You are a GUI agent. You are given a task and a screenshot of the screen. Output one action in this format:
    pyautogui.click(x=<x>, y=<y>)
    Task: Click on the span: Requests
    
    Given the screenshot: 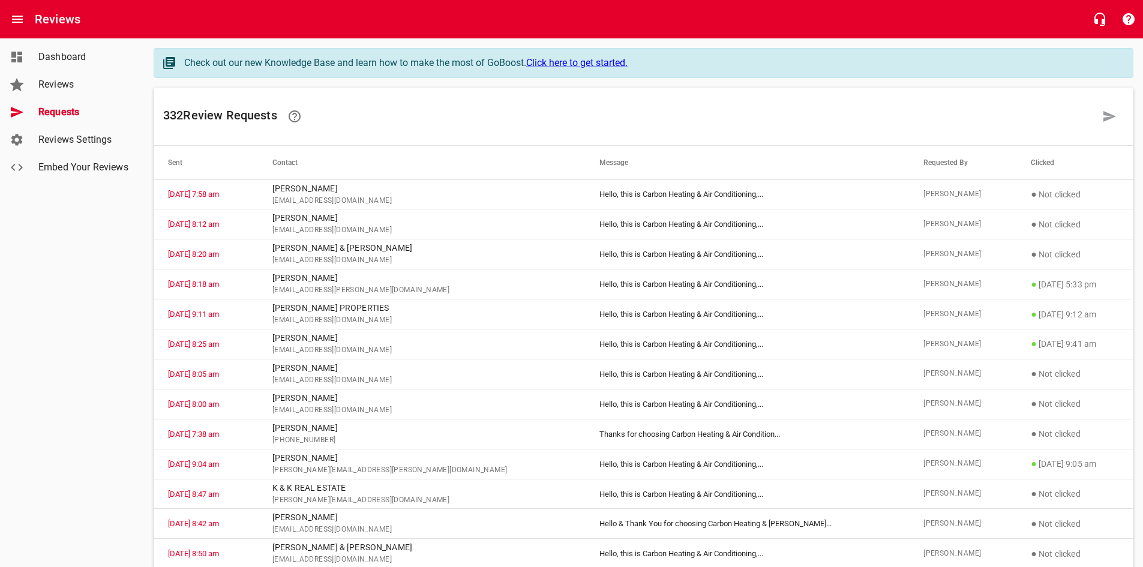 What is the action you would take?
    pyautogui.click(x=84, y=112)
    